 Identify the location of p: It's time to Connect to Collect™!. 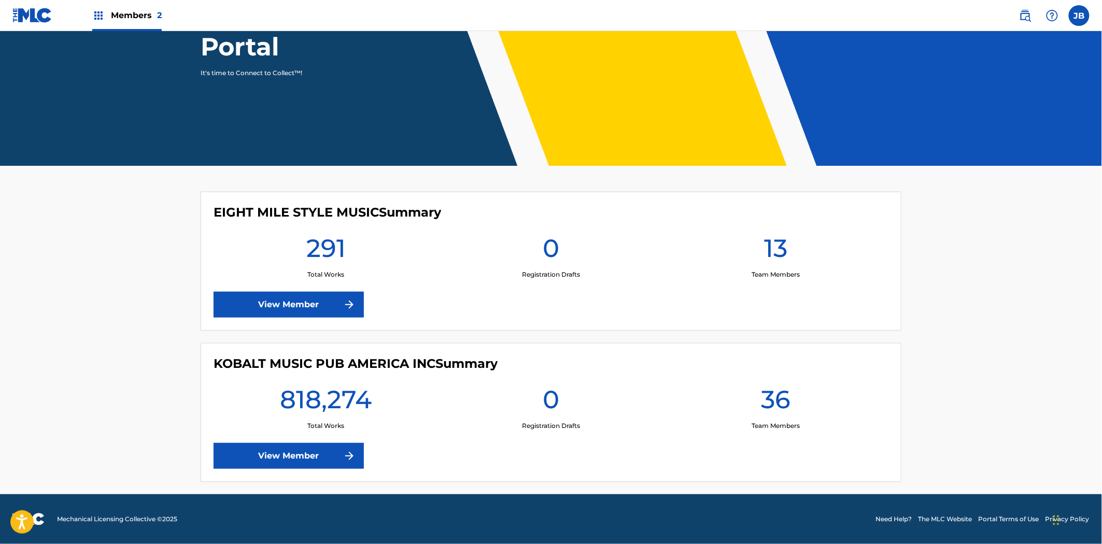
(290, 73).